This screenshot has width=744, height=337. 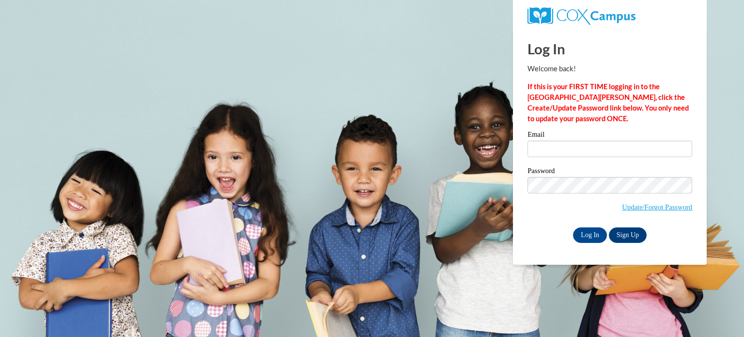 I want to click on a: COX Campus, so click(x=581, y=15).